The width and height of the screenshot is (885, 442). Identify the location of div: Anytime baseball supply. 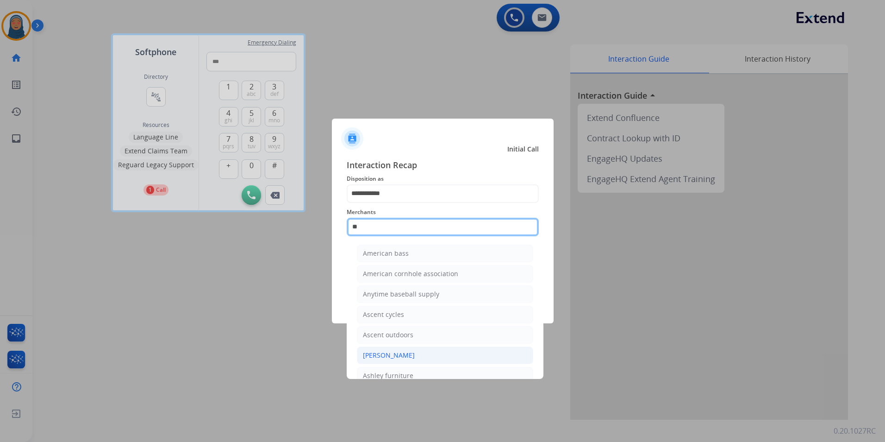
(401, 294).